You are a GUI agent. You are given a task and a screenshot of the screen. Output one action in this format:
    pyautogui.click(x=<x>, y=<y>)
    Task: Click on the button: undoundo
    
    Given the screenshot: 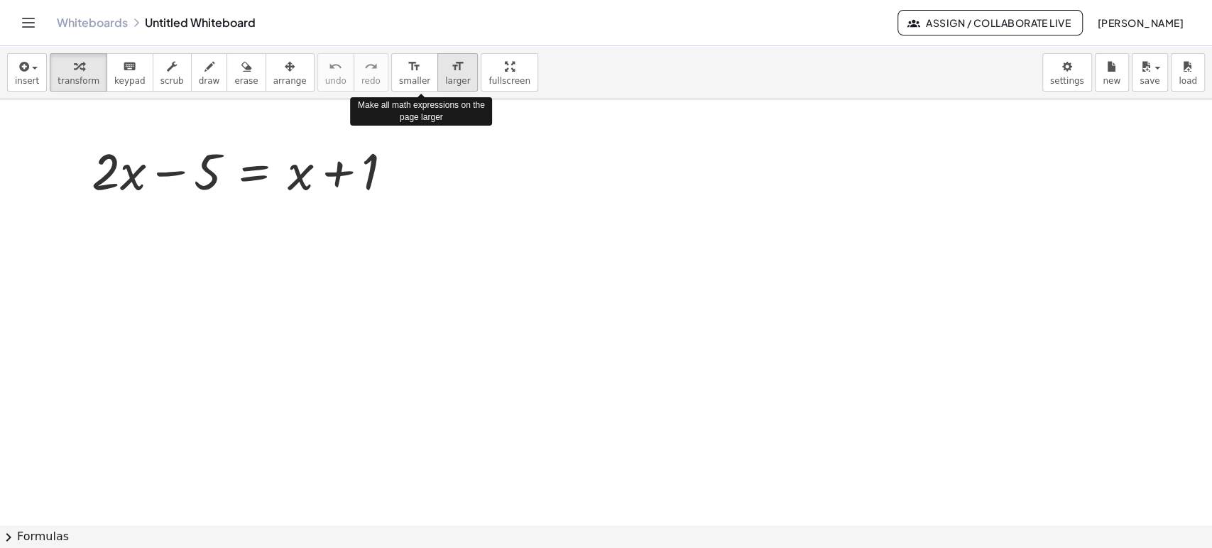 What is the action you would take?
    pyautogui.click(x=336, y=72)
    